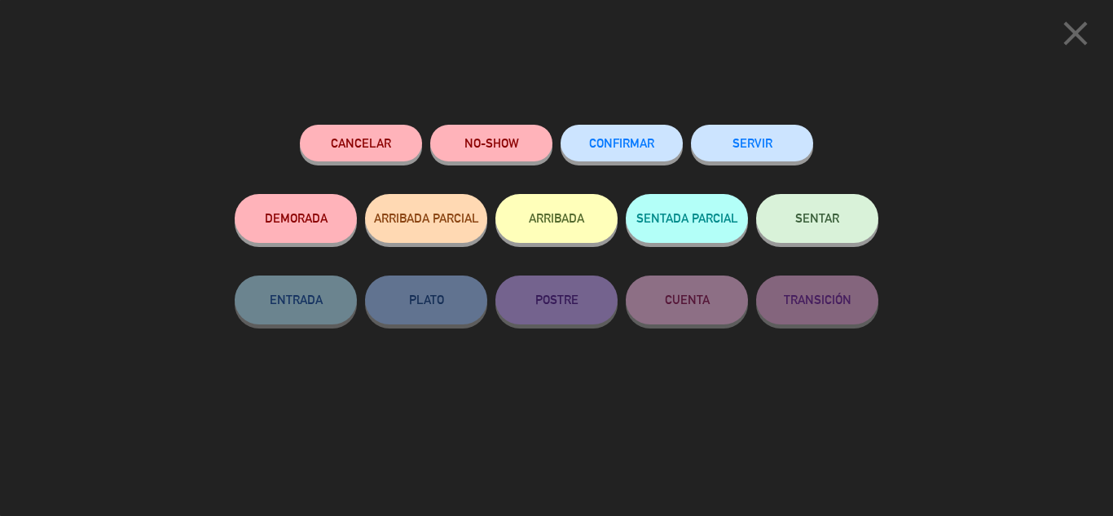 The width and height of the screenshot is (1113, 516). I want to click on button: CONFIRMAR, so click(622, 143).